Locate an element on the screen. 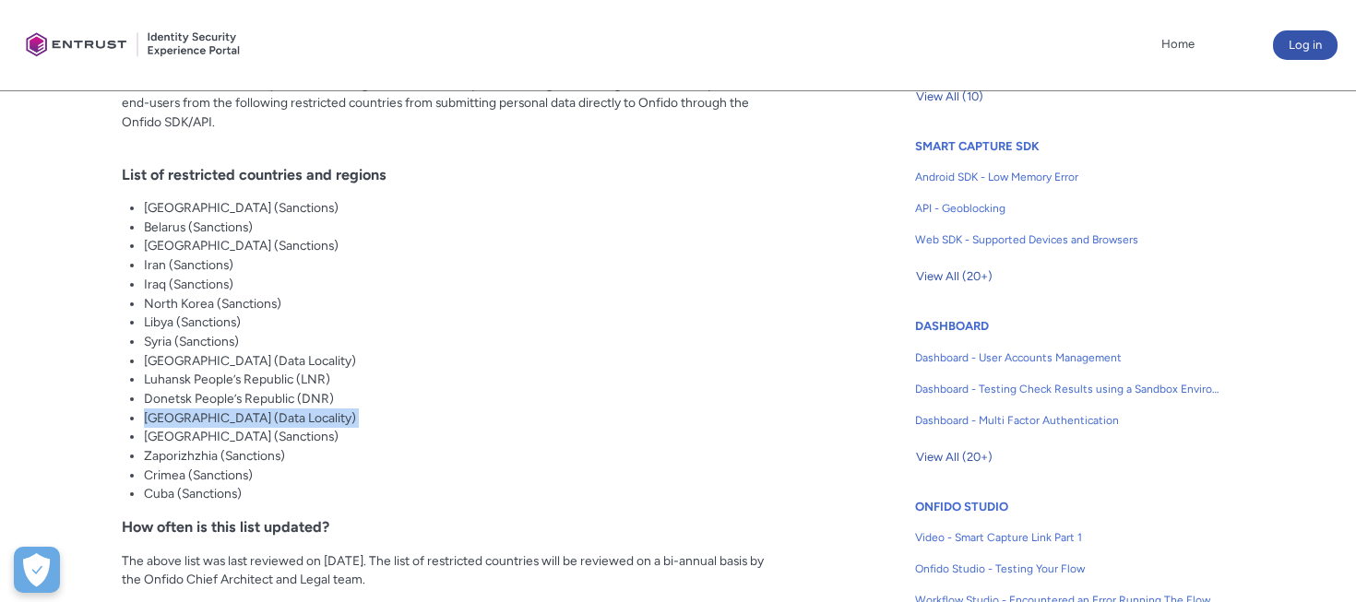 This screenshot has height=602, width=1356. span: Dashboard - Multi Factor Authentication is located at coordinates (1068, 421).